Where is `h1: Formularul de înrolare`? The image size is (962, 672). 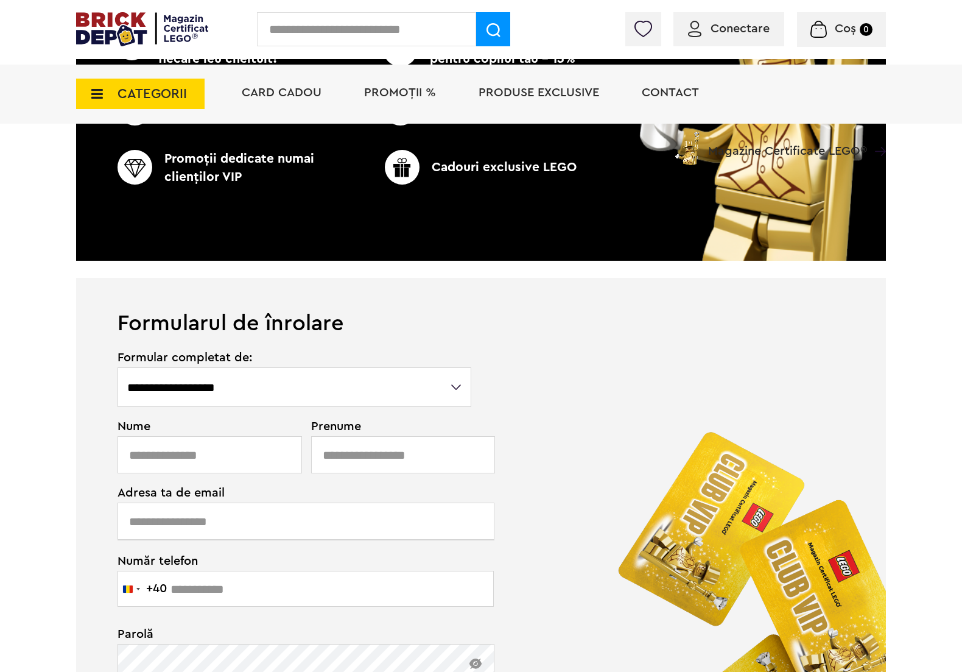 h1: Formularul de înrolare is located at coordinates (481, 306).